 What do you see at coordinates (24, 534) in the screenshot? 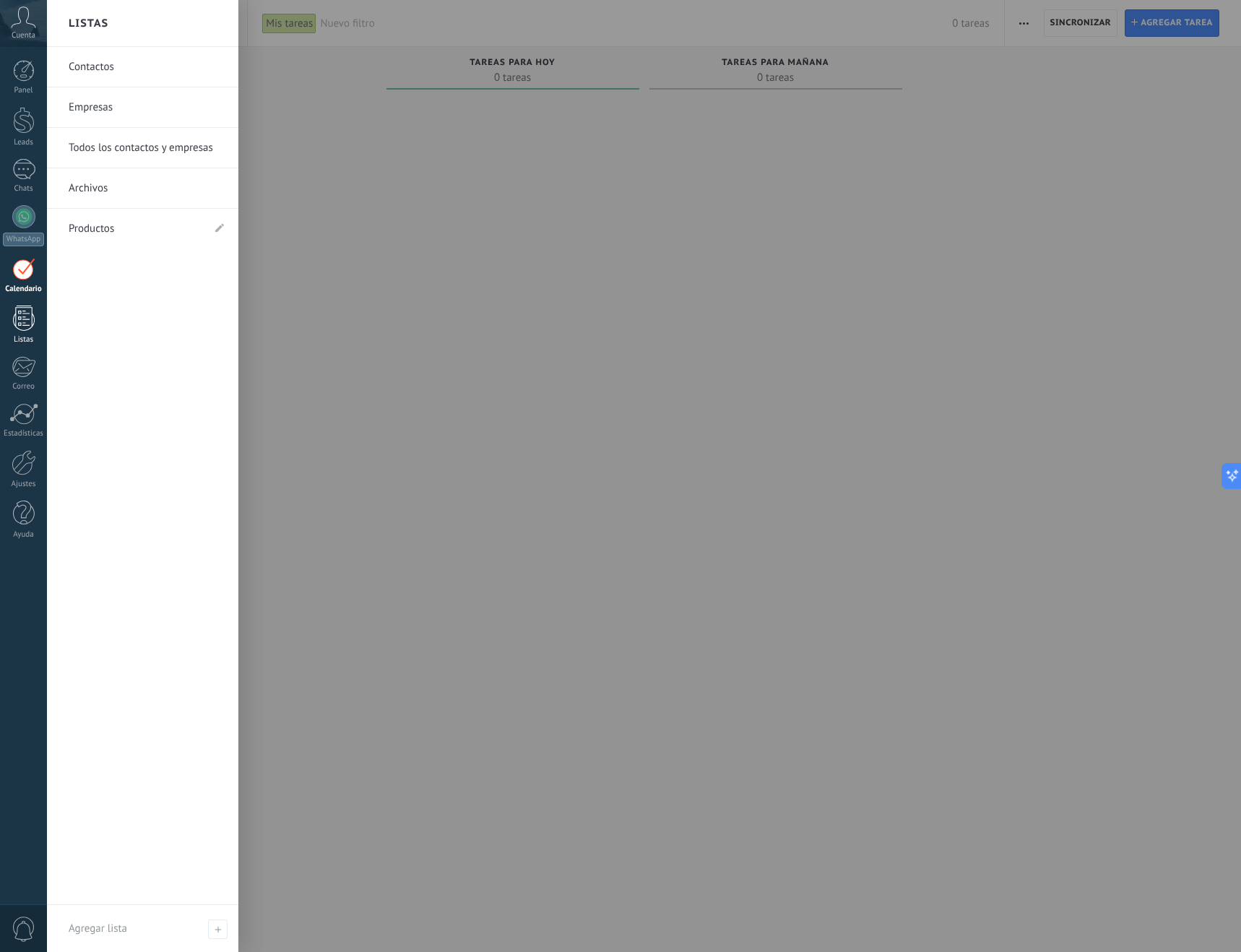
I see `div: Ayuda` at bounding box center [24, 534].